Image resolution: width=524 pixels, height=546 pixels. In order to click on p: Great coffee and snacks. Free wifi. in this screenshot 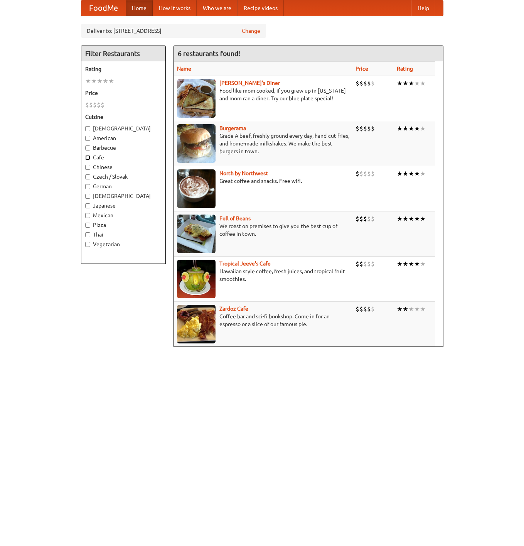, I will do `click(263, 181)`.